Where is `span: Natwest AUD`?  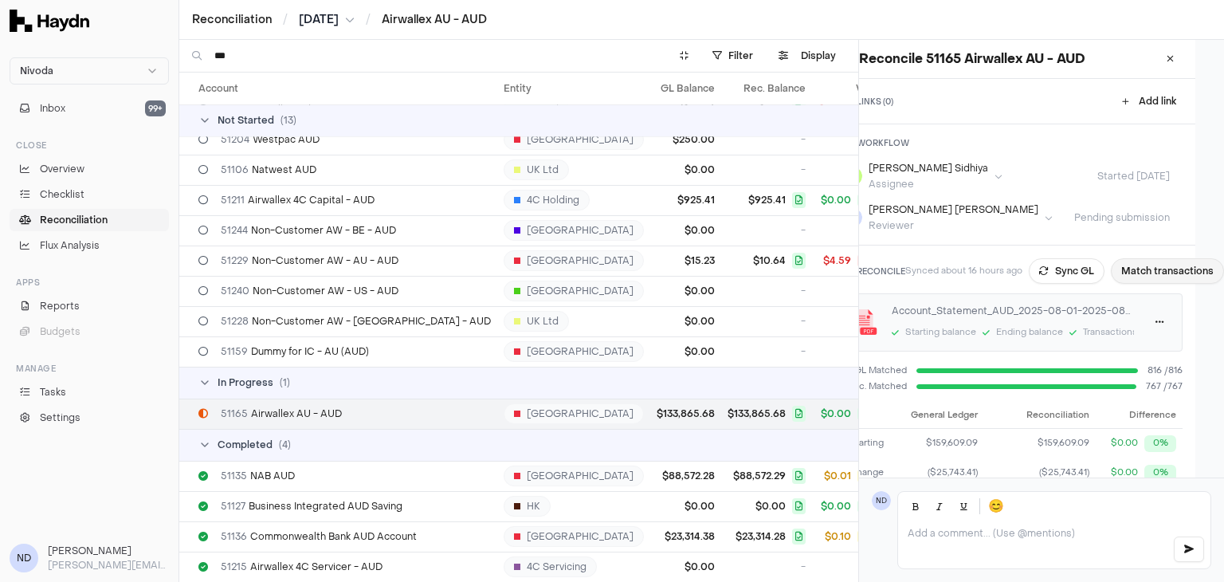
span: Natwest AUD is located at coordinates (269, 170).